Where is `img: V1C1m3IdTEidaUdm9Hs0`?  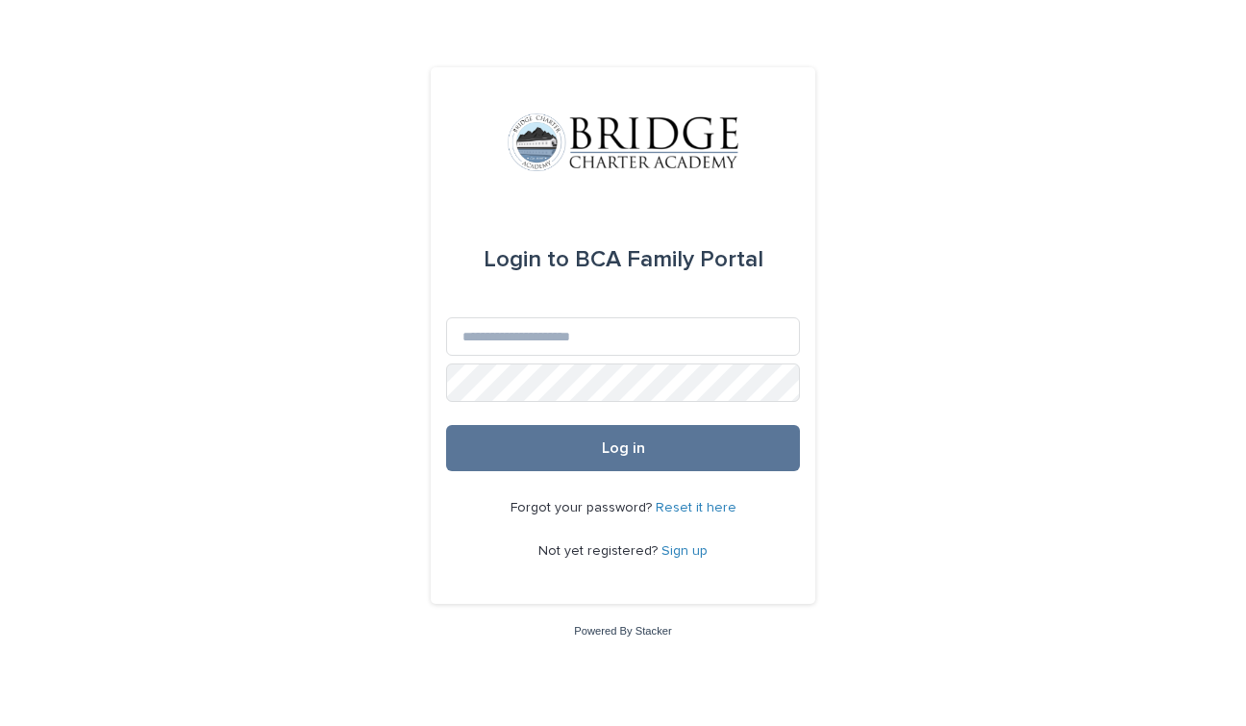
img: V1C1m3IdTEidaUdm9Hs0 is located at coordinates (623, 142).